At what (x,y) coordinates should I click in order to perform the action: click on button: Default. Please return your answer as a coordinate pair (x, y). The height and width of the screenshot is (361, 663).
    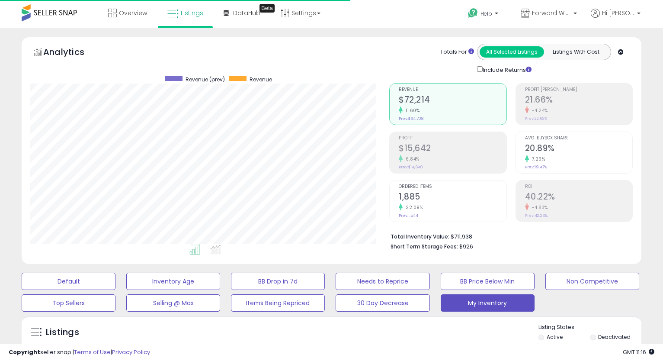
    Looking at the image, I should click on (68, 281).